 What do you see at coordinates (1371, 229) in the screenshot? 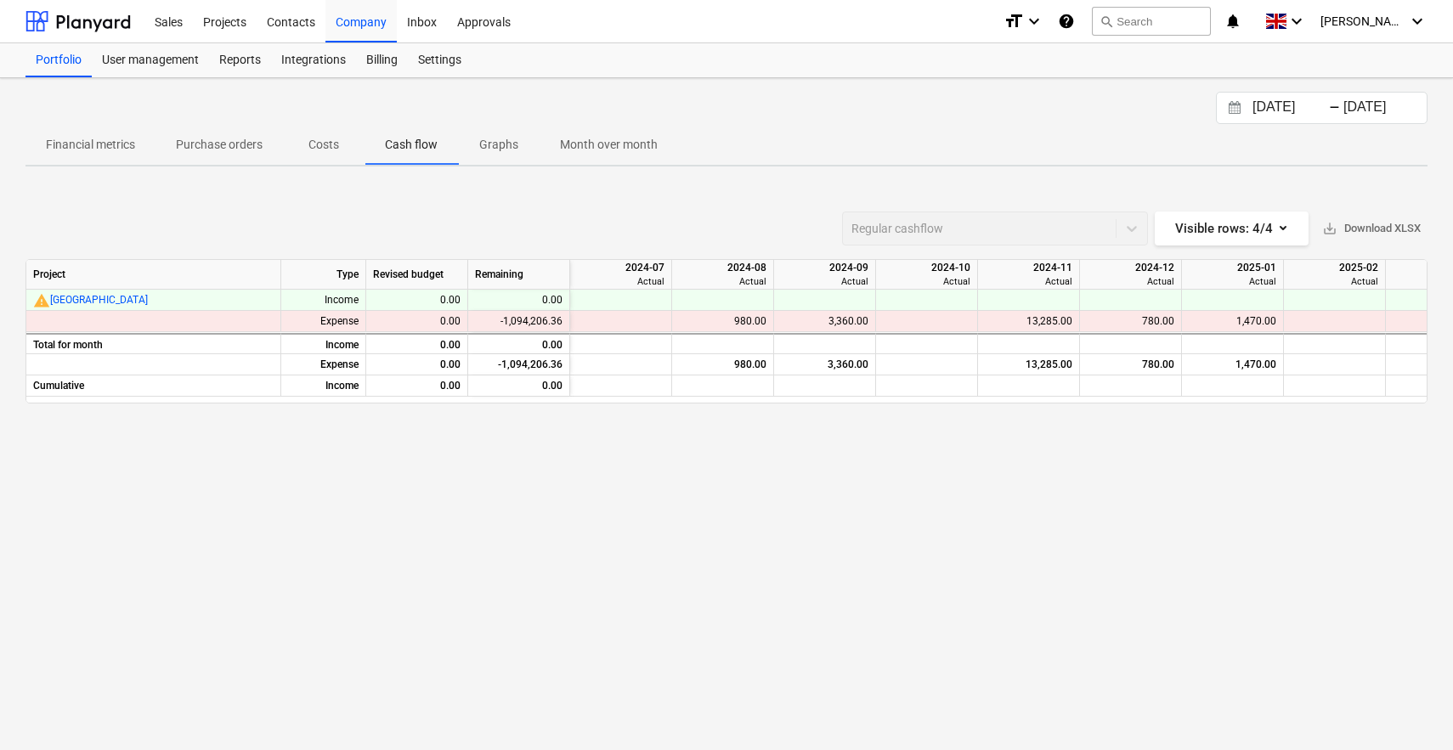
I see `button: Download XLSX` at bounding box center [1371, 229].